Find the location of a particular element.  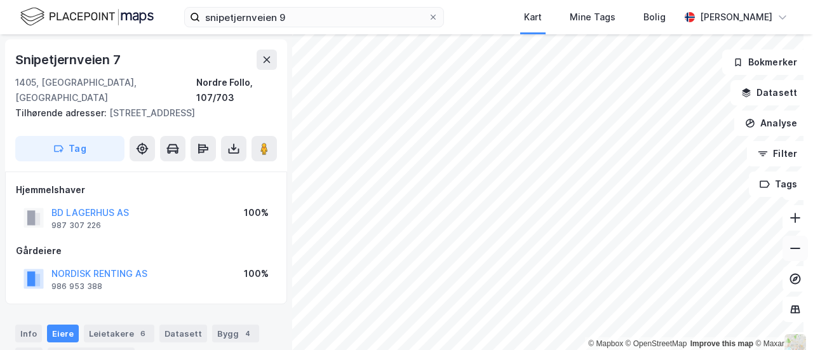

div: Leietakere is located at coordinates (119, 334).